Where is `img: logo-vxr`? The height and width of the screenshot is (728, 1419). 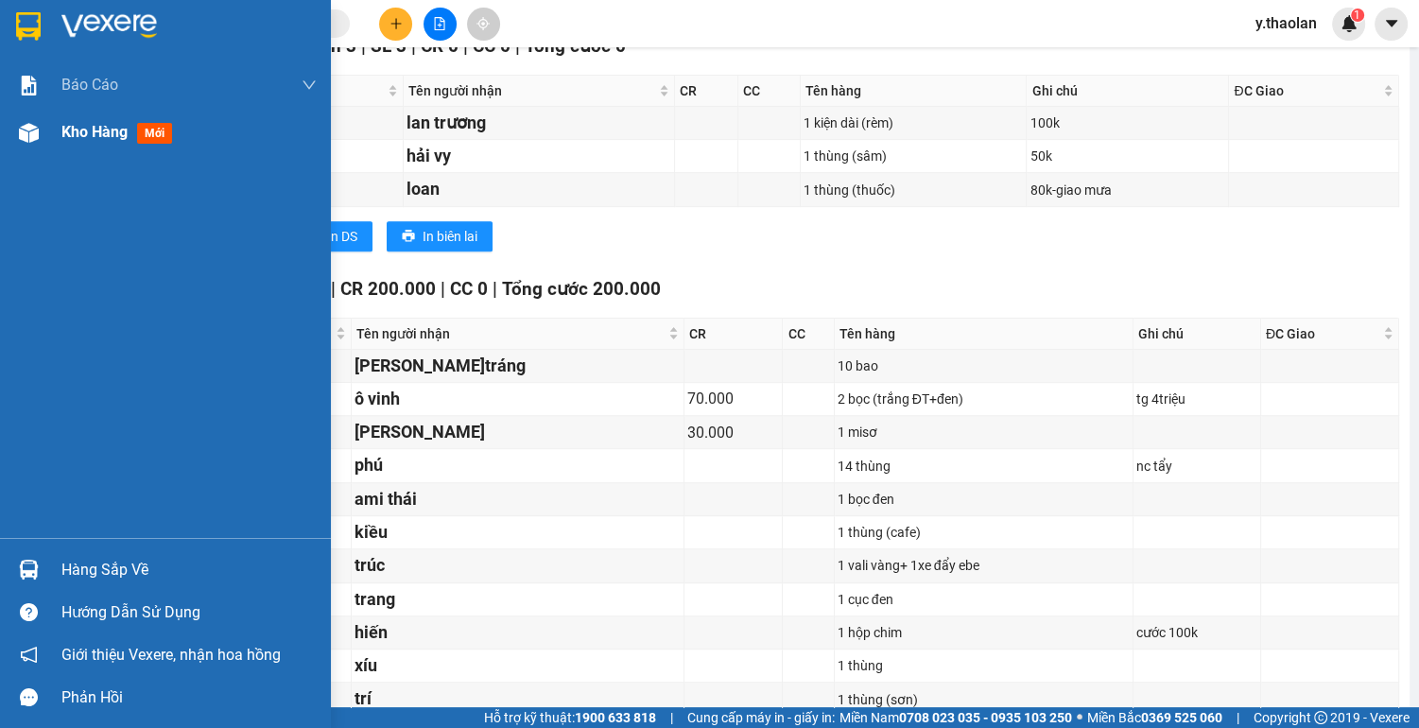
img: logo-vxr is located at coordinates (28, 26).